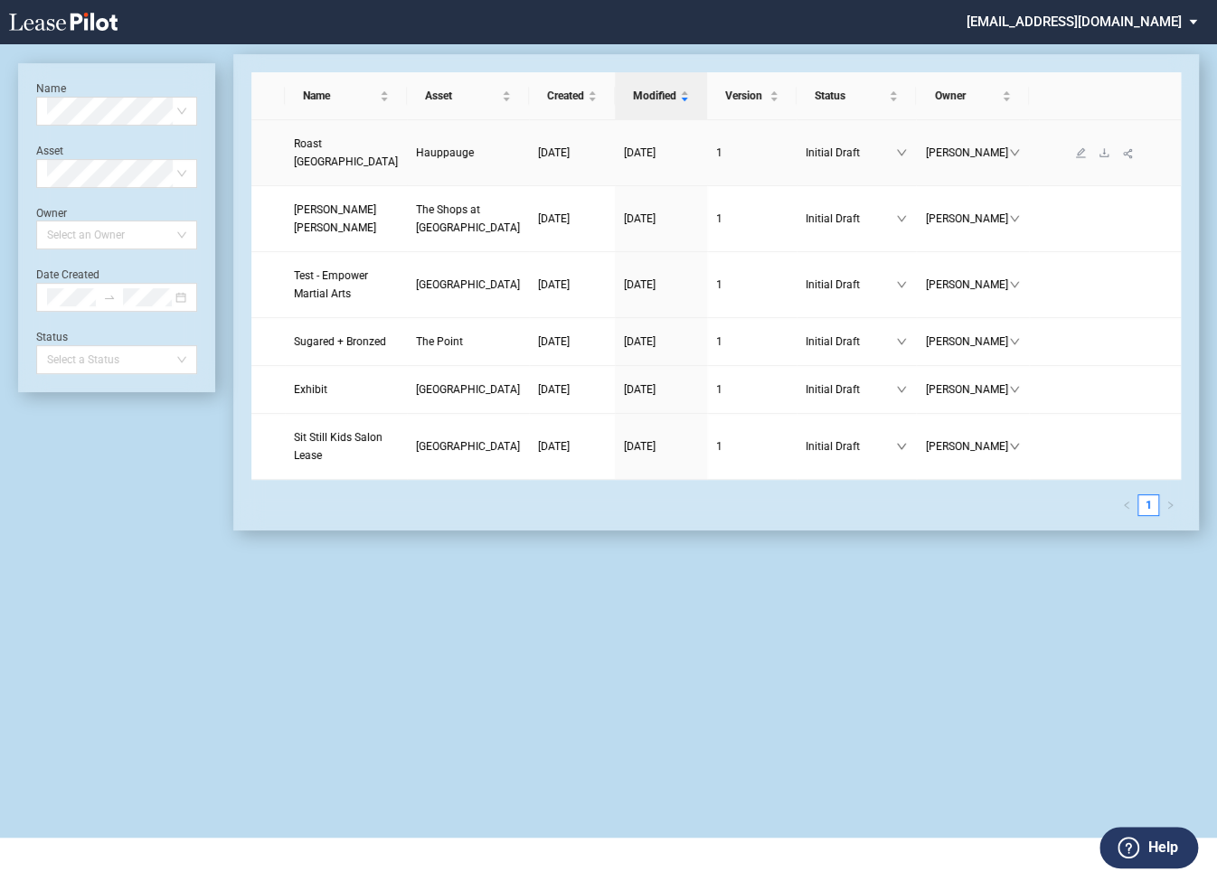  I want to click on th: Version, so click(751, 96).